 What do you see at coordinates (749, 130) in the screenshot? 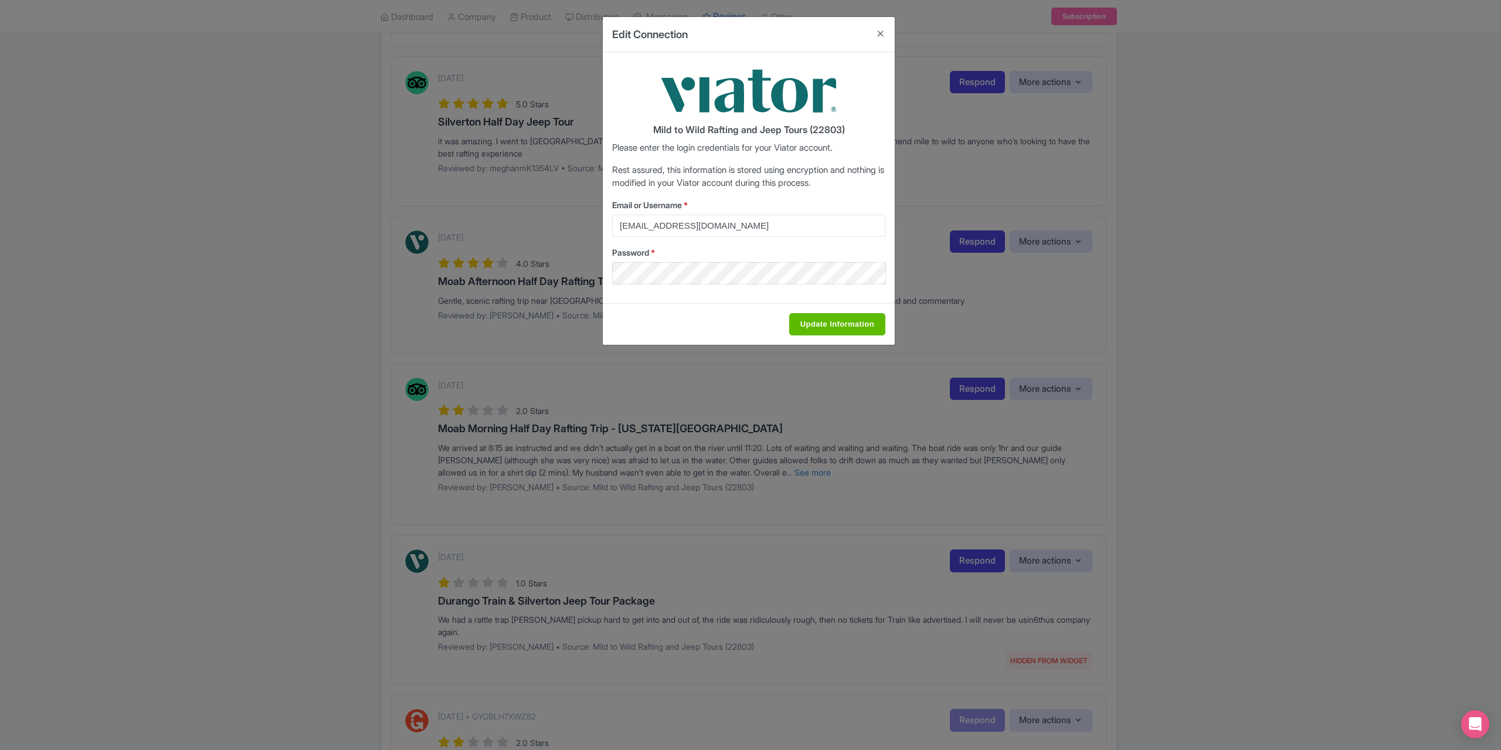
I see `h4: Mild to Wild Rafting and Jeep Tours (22803)` at bounding box center [749, 130].